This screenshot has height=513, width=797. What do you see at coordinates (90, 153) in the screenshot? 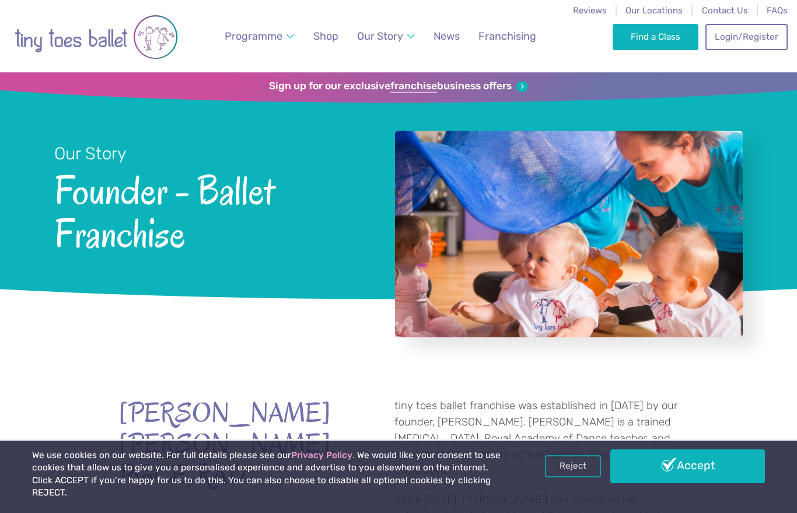
I see `small: Our Story` at bounding box center [90, 153].